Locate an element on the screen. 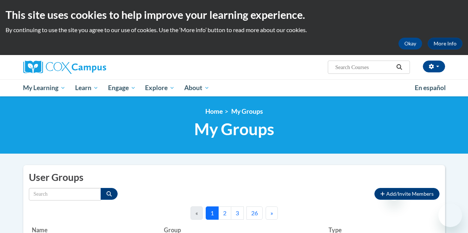 This screenshot has height=233, width=468. span: En español is located at coordinates (430, 88).